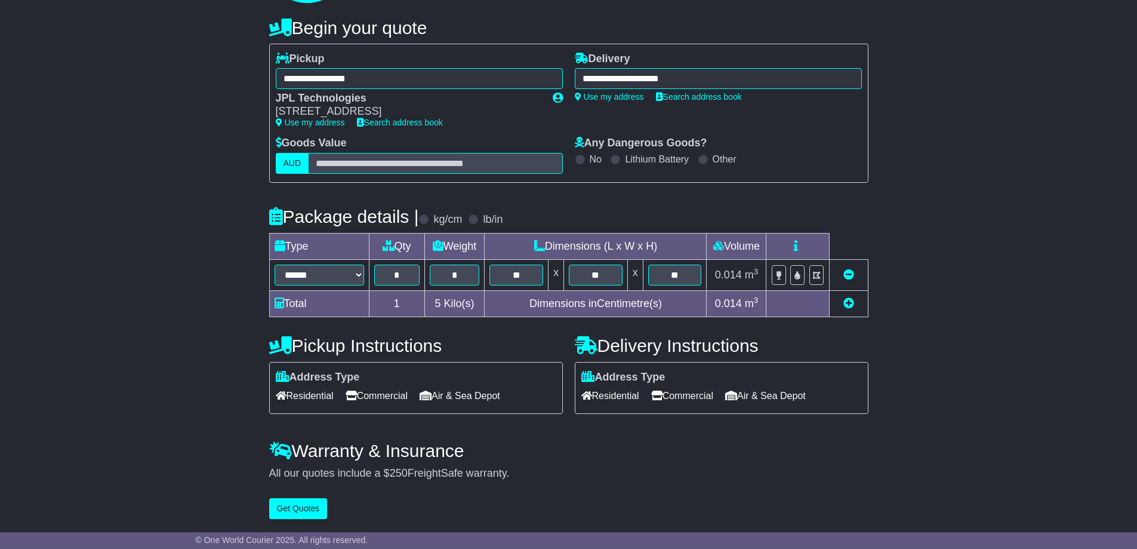  I want to click on label: Lithium Battery, so click(657, 159).